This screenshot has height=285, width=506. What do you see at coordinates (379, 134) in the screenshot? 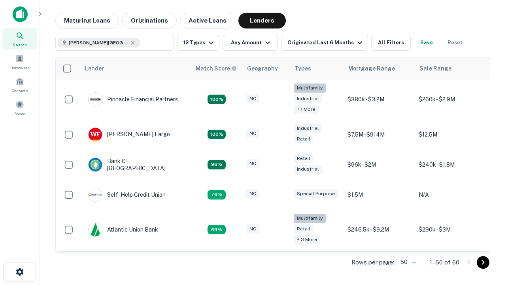
I see `td: $7.5M - $914M` at bounding box center [379, 134].